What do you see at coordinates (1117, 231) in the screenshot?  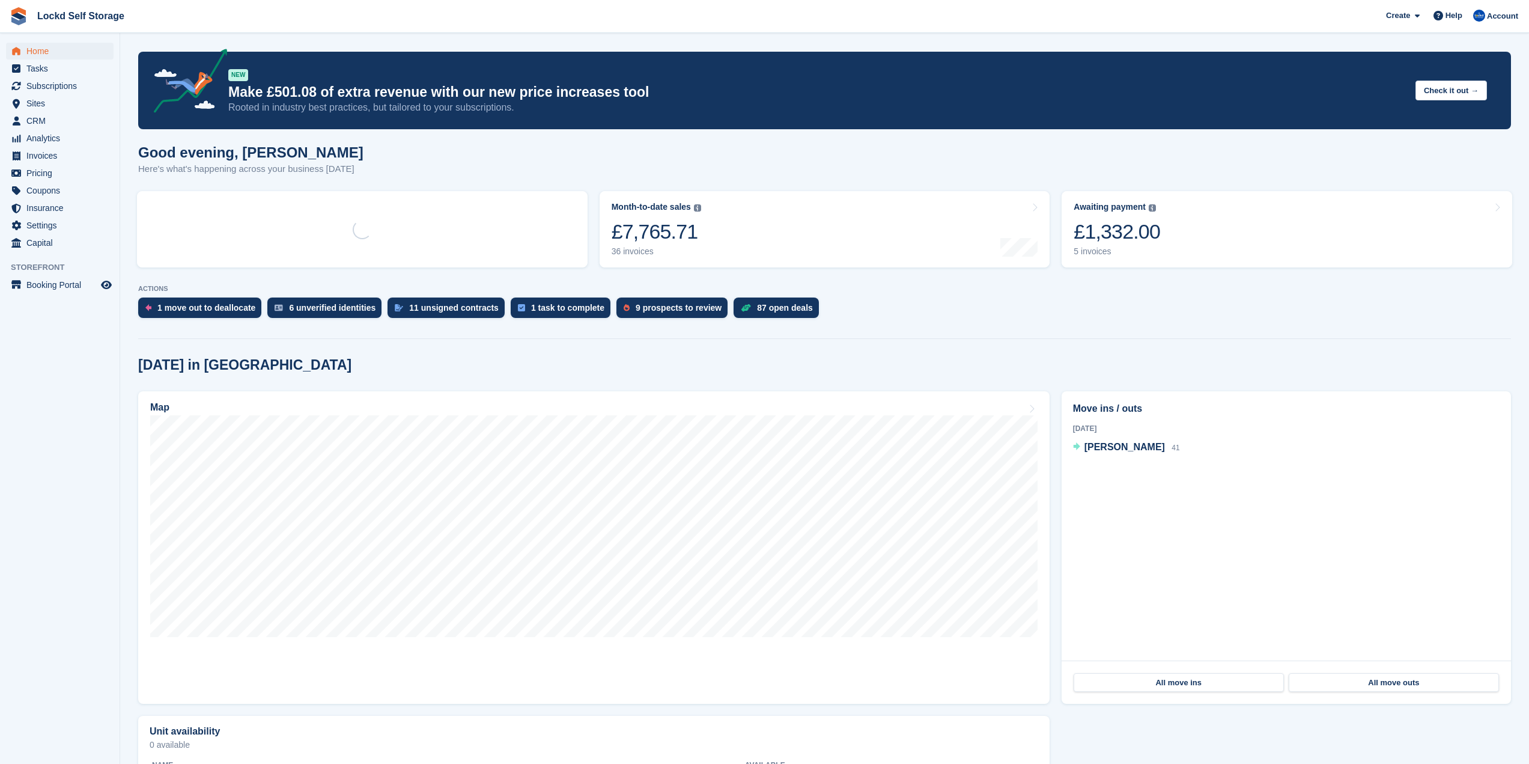 I see `div: £1,332.00` at bounding box center [1117, 231].